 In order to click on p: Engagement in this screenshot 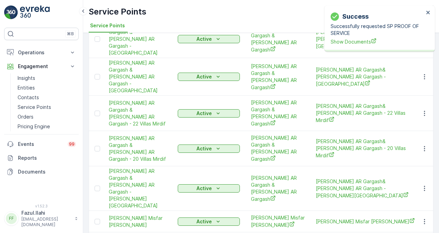, I will do `click(41, 66)`.